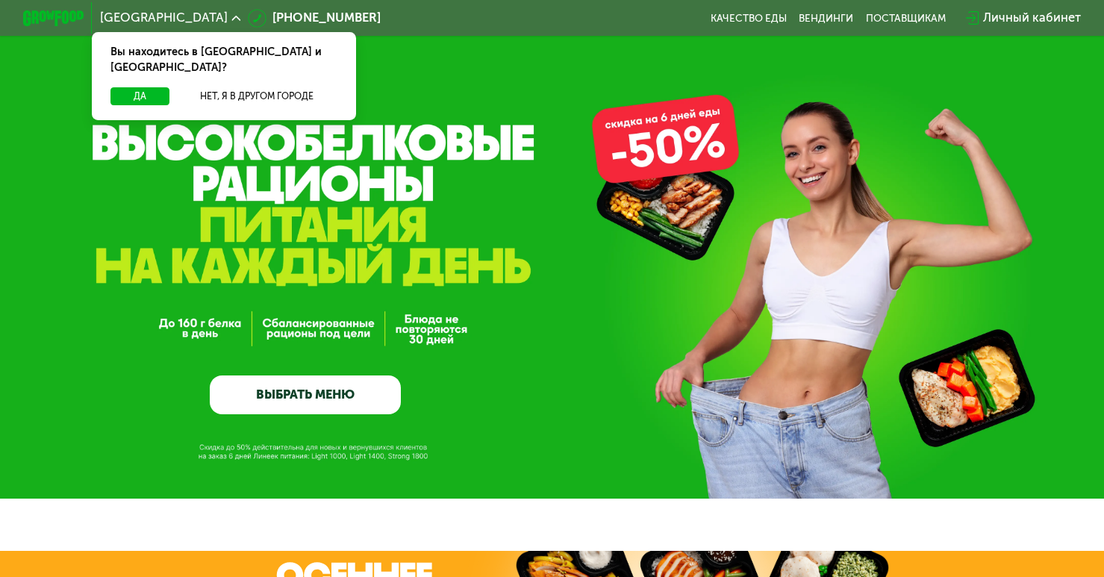  Describe the element at coordinates (826, 18) in the screenshot. I see `a: Вендинги` at that location.